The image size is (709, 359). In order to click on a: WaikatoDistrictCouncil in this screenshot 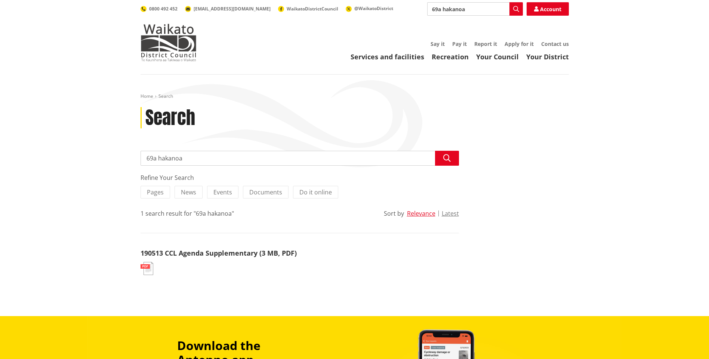, I will do `click(308, 9)`.